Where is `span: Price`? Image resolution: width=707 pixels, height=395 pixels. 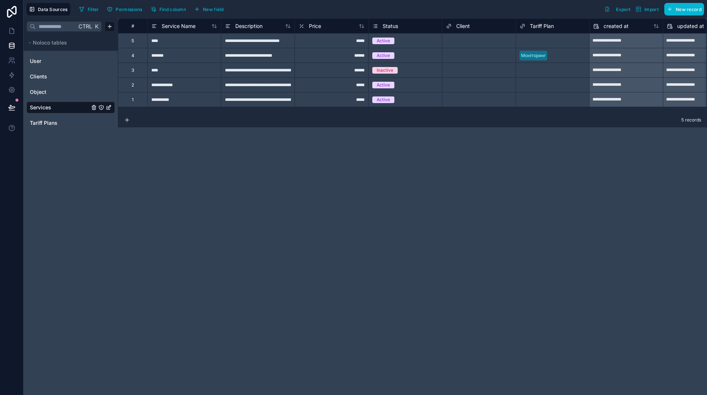 span: Price is located at coordinates (315, 26).